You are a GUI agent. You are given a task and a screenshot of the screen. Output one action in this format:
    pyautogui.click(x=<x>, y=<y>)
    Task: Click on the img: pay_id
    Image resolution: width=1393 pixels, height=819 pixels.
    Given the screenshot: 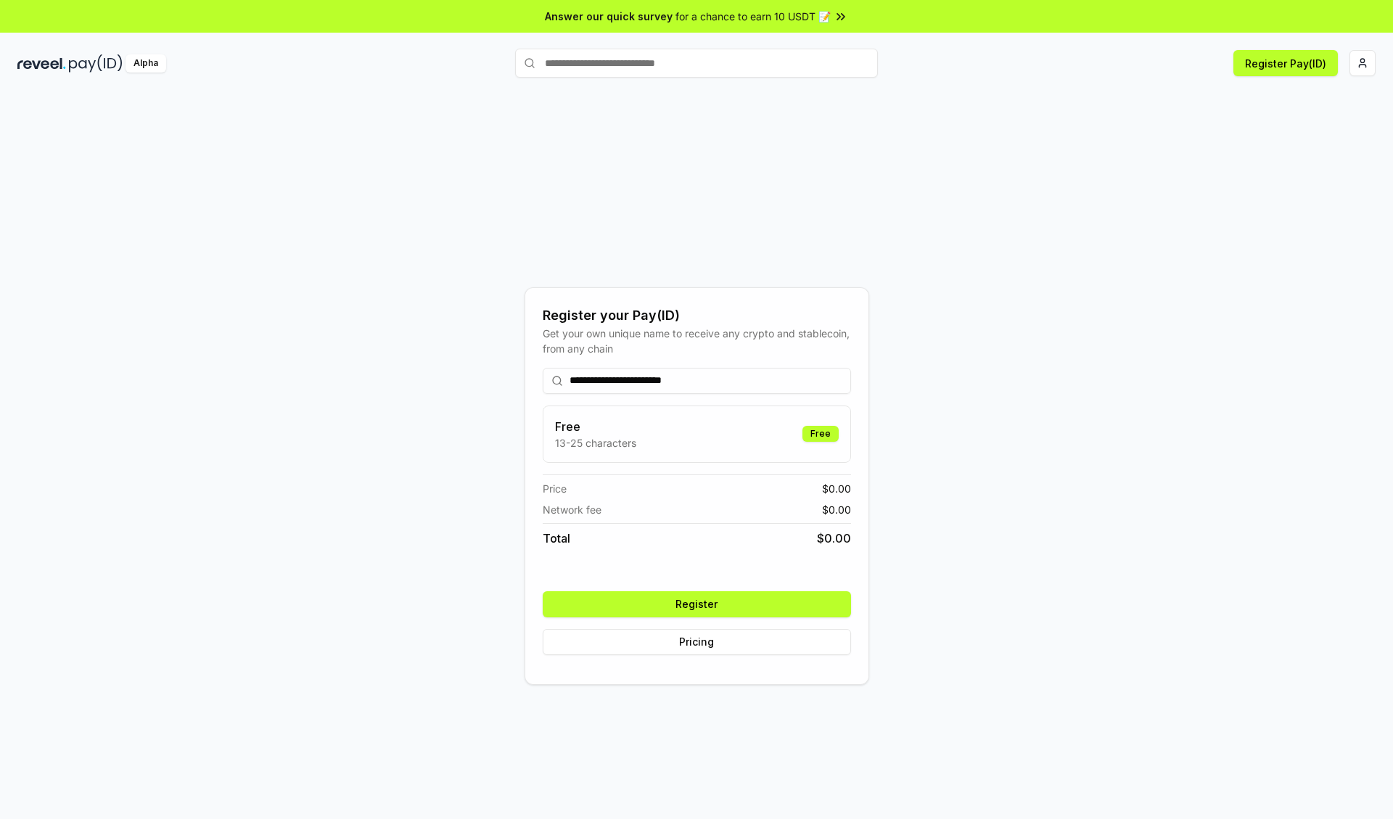 What is the action you would take?
    pyautogui.click(x=96, y=63)
    